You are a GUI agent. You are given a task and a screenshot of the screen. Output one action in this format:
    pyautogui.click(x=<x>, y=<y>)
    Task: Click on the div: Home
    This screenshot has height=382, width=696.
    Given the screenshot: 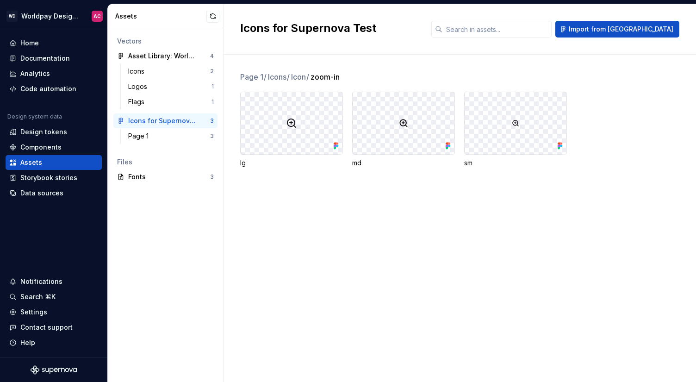 What is the action you would take?
    pyautogui.click(x=30, y=43)
    